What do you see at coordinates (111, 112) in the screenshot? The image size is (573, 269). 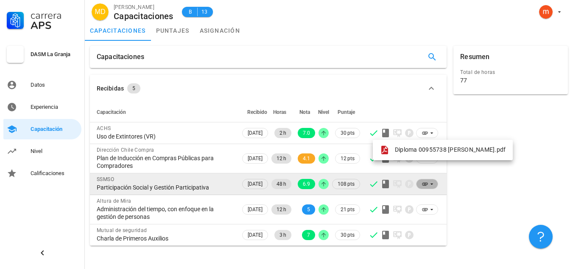 I see `span: Capacitación` at bounding box center [111, 112].